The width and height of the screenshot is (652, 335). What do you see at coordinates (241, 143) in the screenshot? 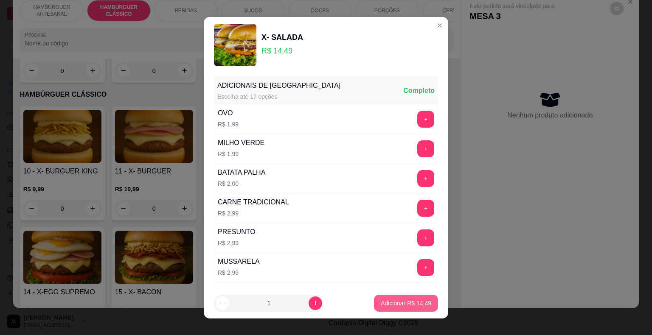
I see `div: MILHO VERDE` at bounding box center [241, 143].